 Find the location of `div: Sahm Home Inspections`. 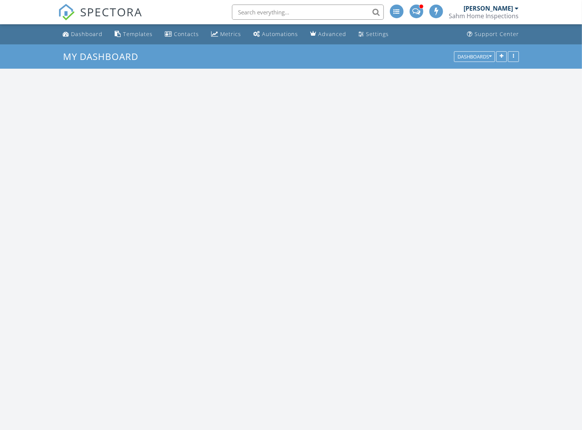

div: Sahm Home Inspections is located at coordinates (484, 16).